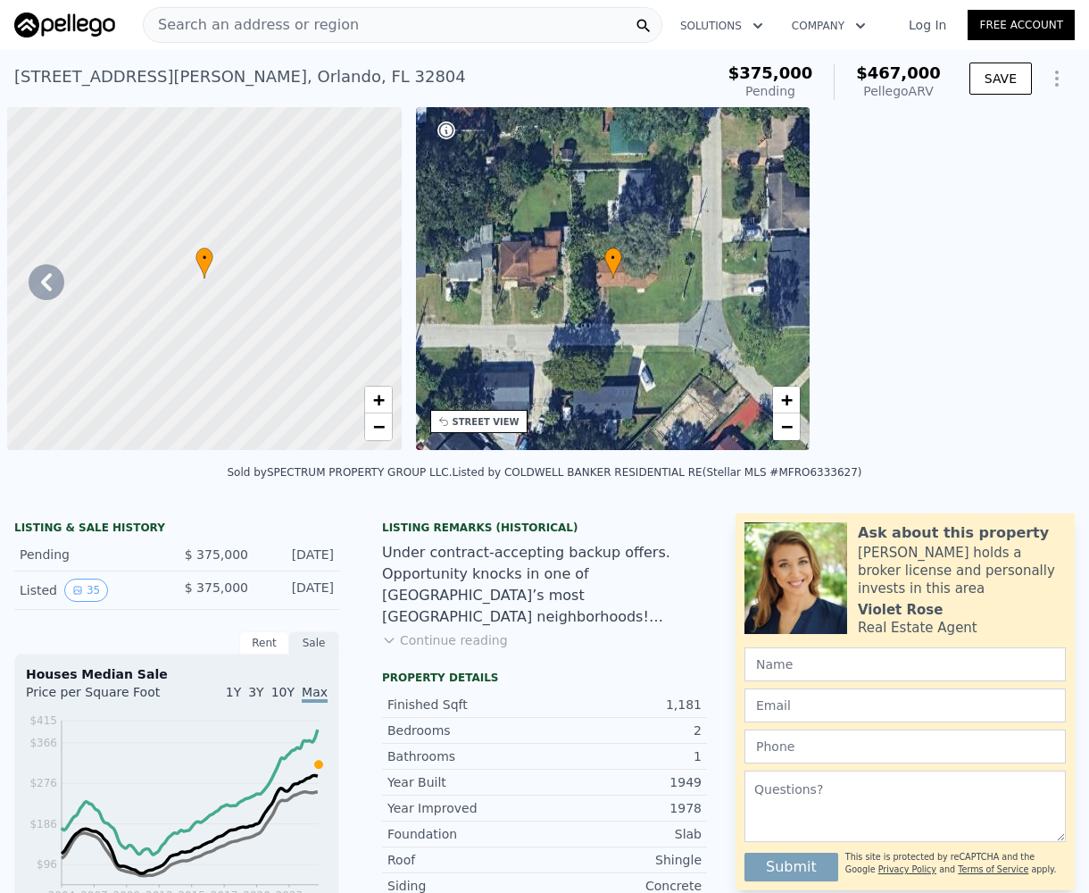 Image resolution: width=1089 pixels, height=893 pixels. I want to click on button: Solutions, so click(721, 26).